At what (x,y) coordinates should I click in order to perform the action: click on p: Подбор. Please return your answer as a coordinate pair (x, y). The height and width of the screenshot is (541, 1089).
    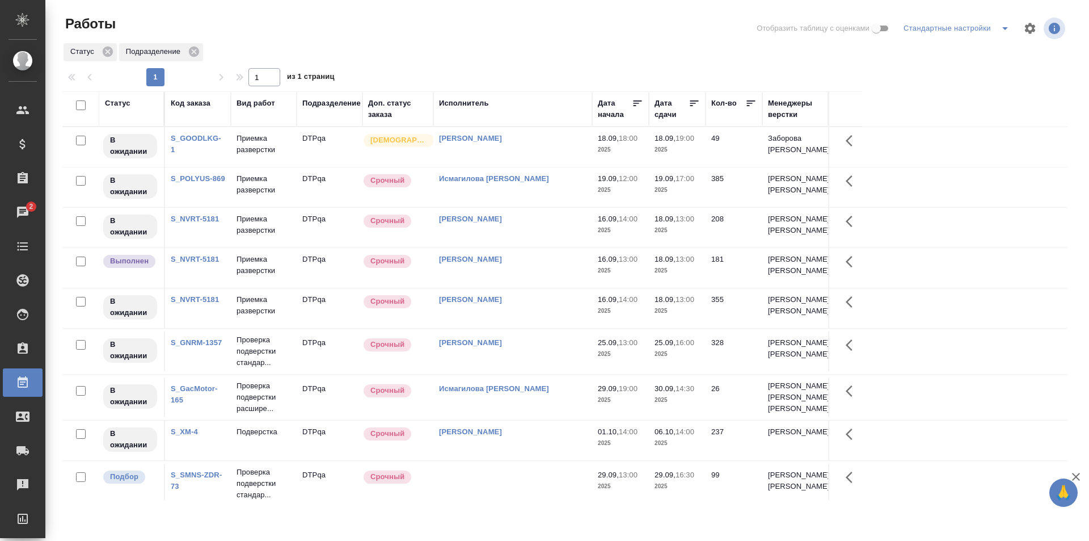
    Looking at the image, I should click on (124, 477).